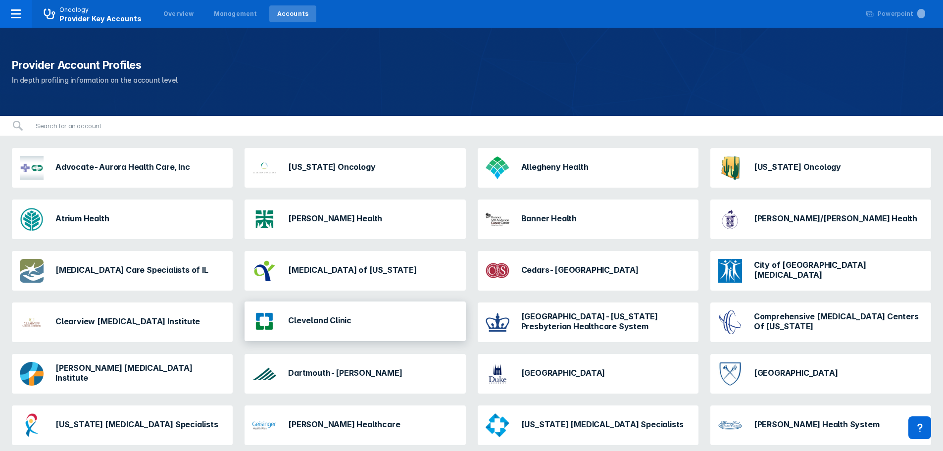 The height and width of the screenshot is (451, 943). What do you see at coordinates (471, 80) in the screenshot?
I see `p: In depth profiling information on the account level` at bounding box center [471, 80].